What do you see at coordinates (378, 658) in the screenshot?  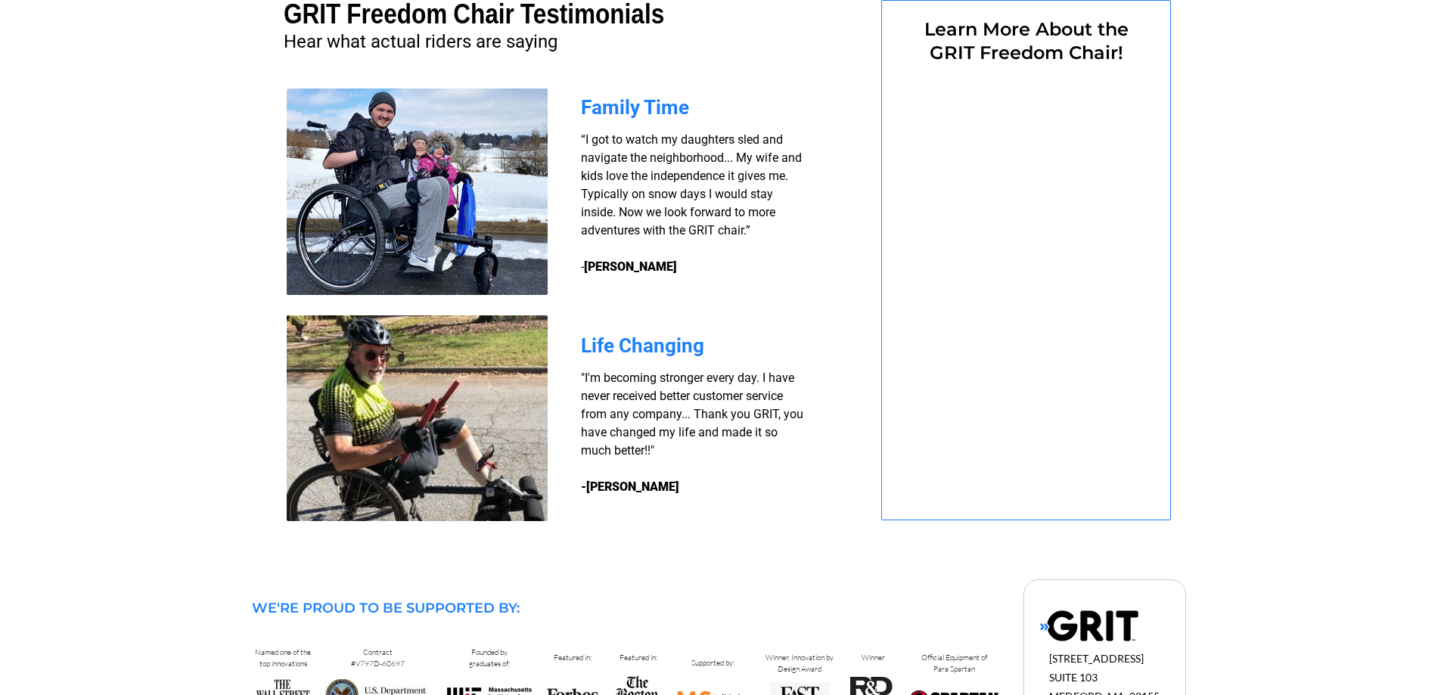 I see `span: Contract #V797D-60697` at bounding box center [378, 658].